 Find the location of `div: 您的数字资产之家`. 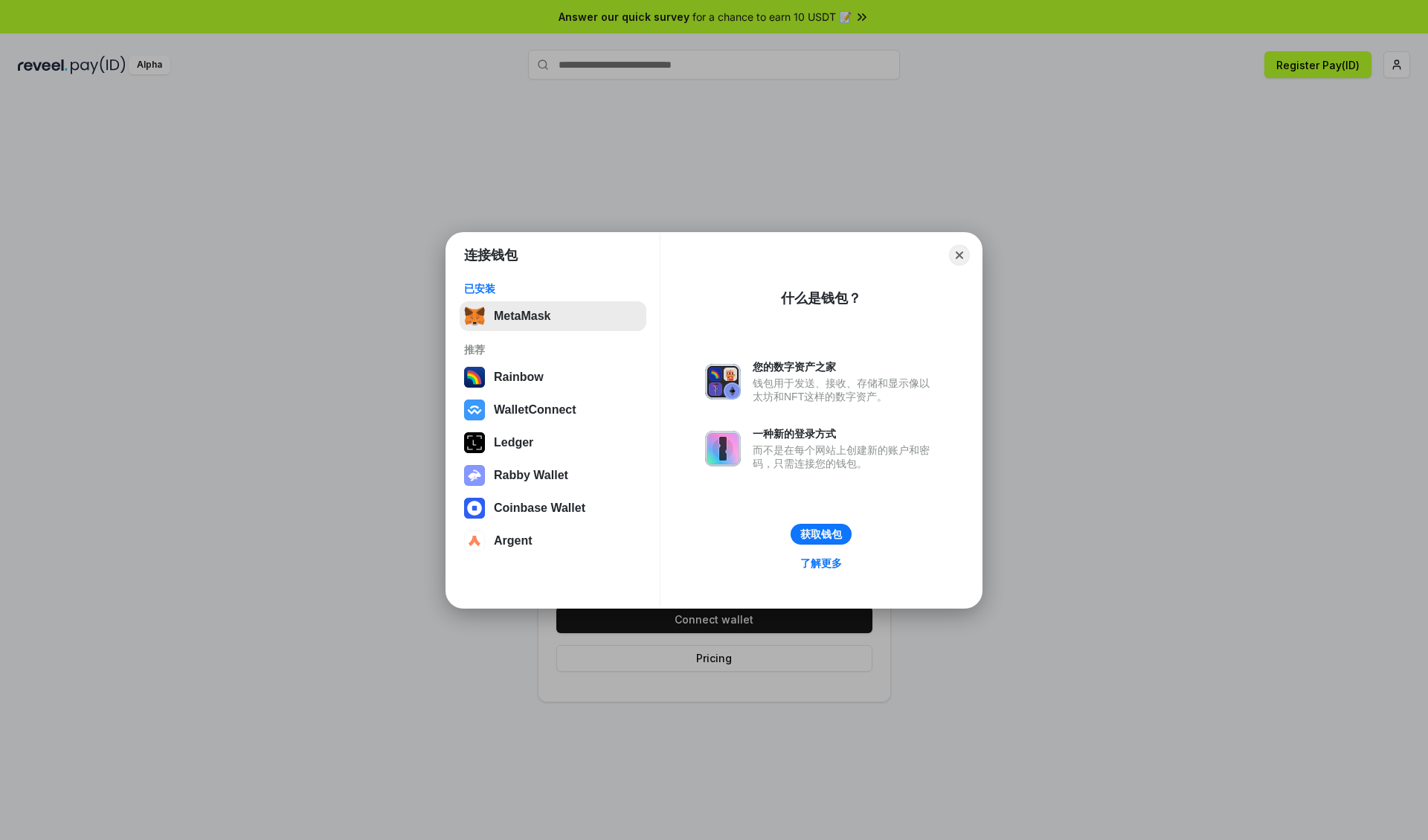

div: 您的数字资产之家 is located at coordinates (845, 366).